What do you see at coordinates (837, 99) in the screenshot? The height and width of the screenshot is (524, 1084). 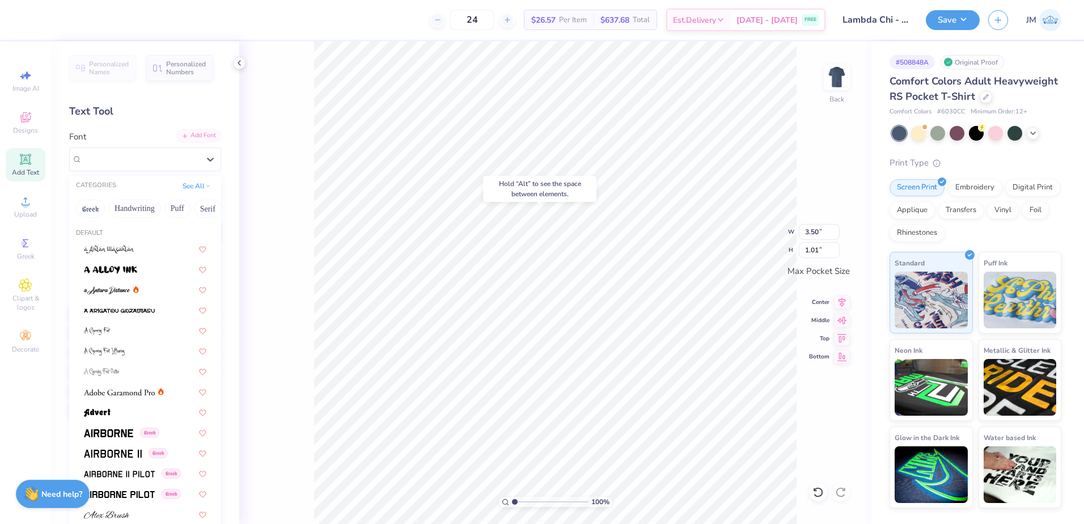 I see `div: Back` at bounding box center [837, 99].